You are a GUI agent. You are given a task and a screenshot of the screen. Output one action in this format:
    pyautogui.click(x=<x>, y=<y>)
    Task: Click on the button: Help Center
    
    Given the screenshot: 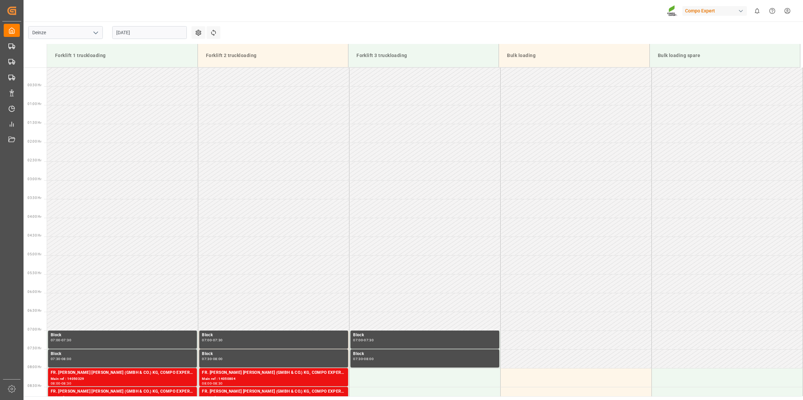 What is the action you would take?
    pyautogui.click(x=772, y=11)
    